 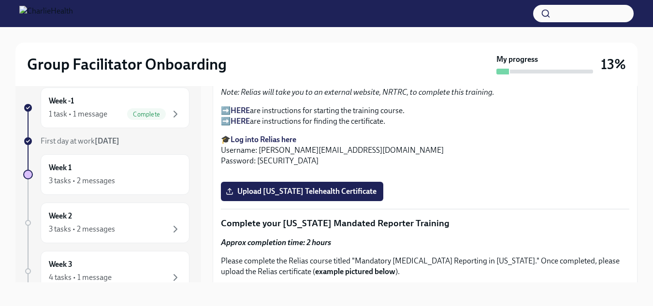 What do you see at coordinates (127, 64) in the screenshot?
I see `h2: Group Facilitator Onboarding` at bounding box center [127, 64].